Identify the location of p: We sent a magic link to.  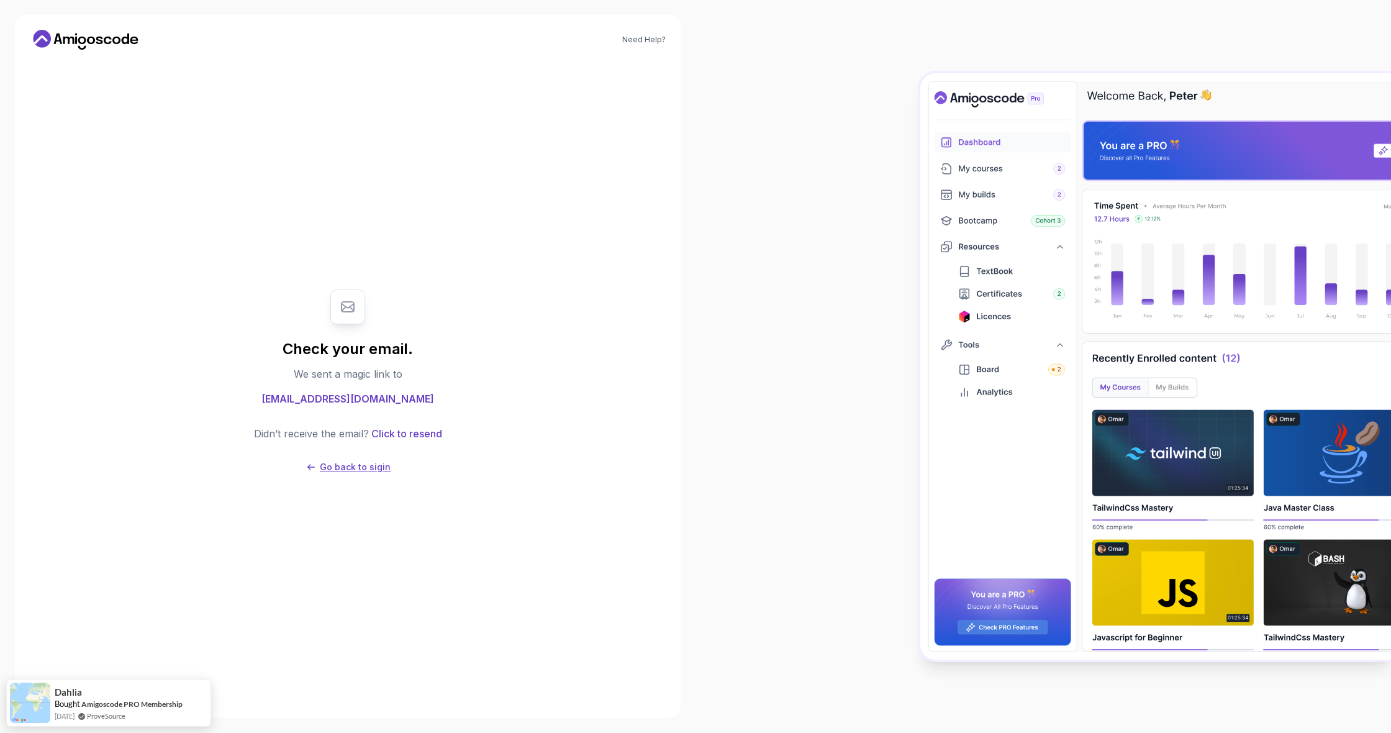
(348, 374).